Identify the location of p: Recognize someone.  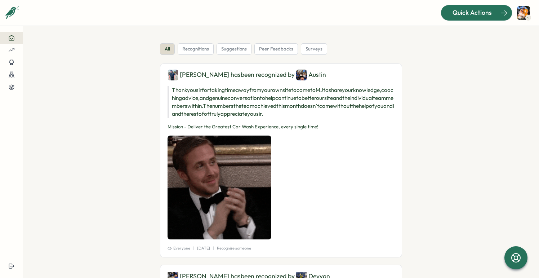
(234, 248).